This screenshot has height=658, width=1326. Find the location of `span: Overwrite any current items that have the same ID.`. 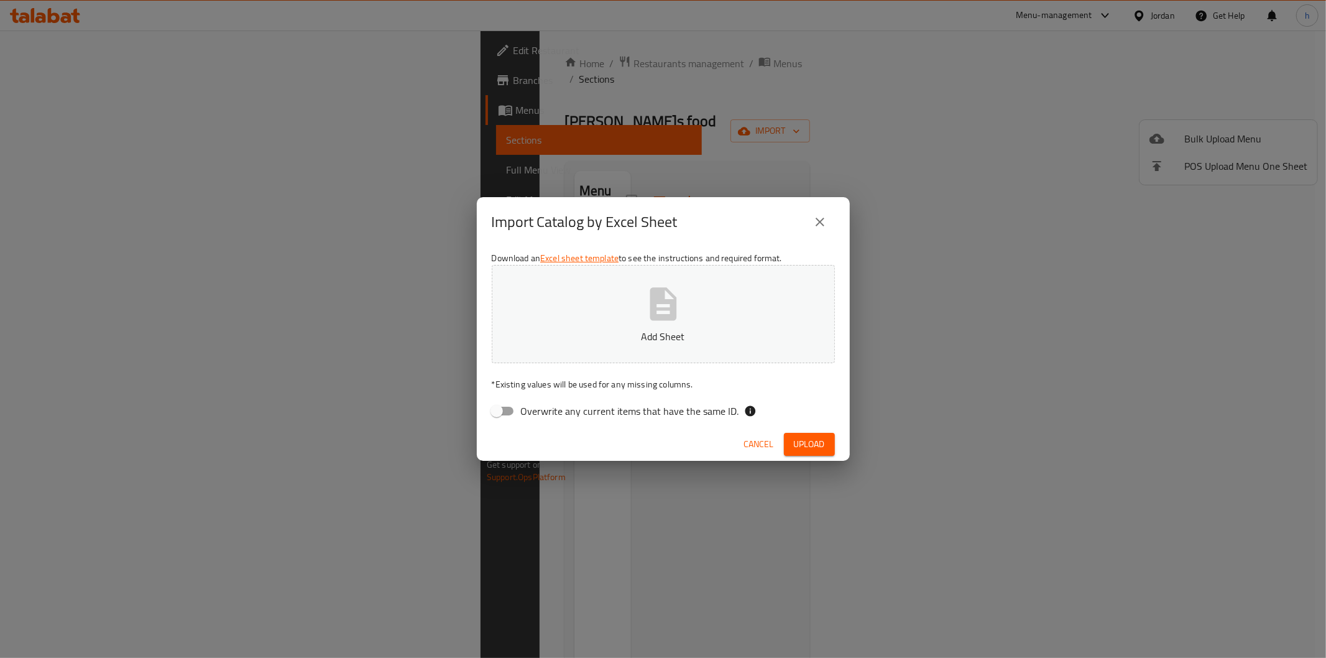

span: Overwrite any current items that have the same ID. is located at coordinates (630, 411).